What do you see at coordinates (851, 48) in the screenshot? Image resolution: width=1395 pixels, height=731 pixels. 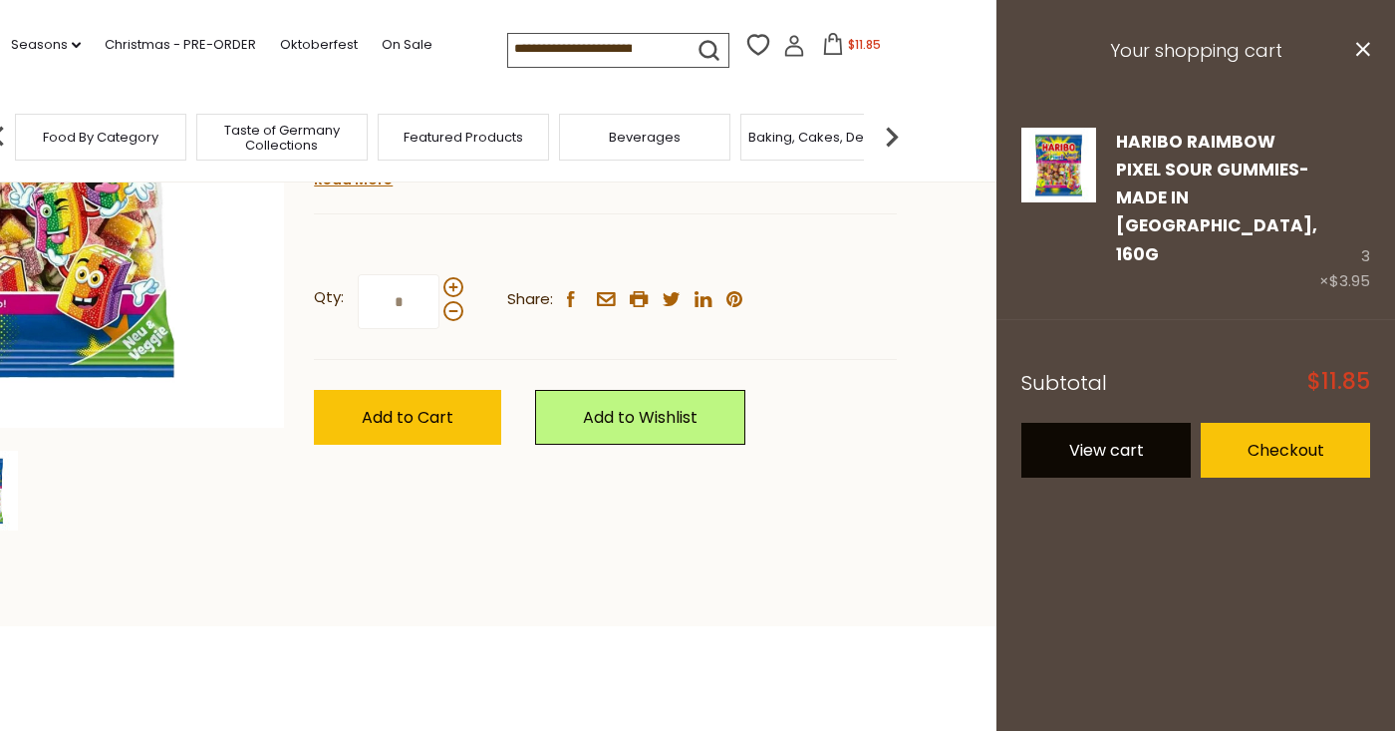 I see `button: $11.85` at bounding box center [851, 48].